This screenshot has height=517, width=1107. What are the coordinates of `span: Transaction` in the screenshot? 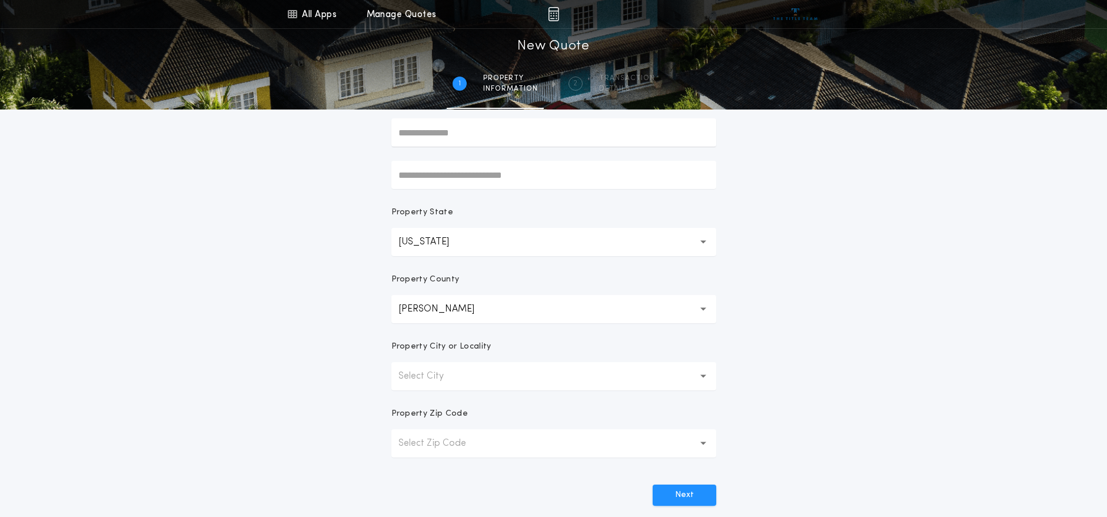 It's located at (627, 78).